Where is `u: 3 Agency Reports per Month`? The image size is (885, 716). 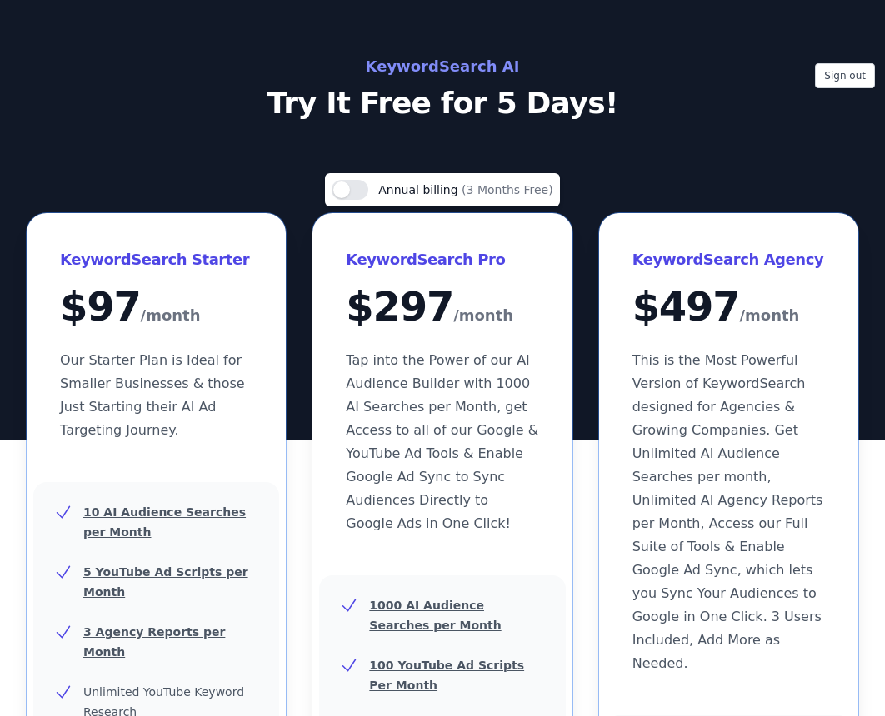 u: 3 Agency Reports per Month is located at coordinates (154, 642).